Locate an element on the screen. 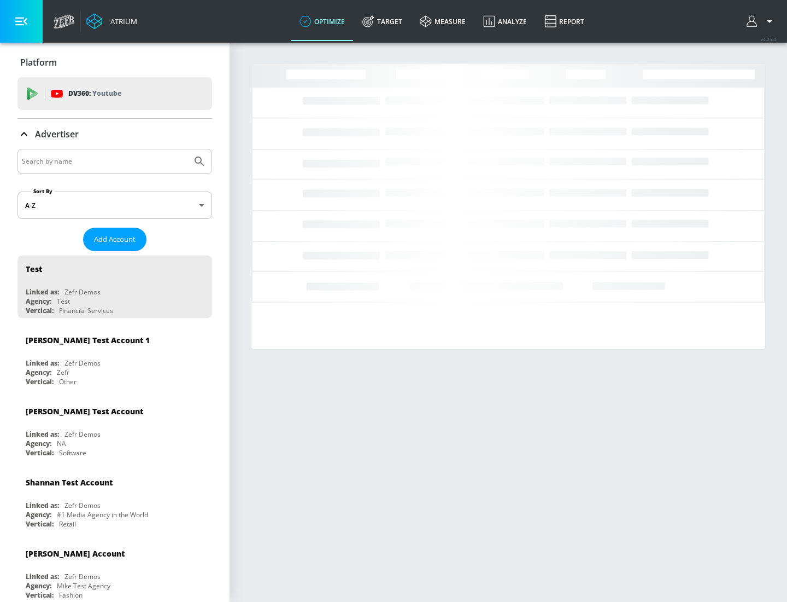  div: Zefr is located at coordinates (63, 372).